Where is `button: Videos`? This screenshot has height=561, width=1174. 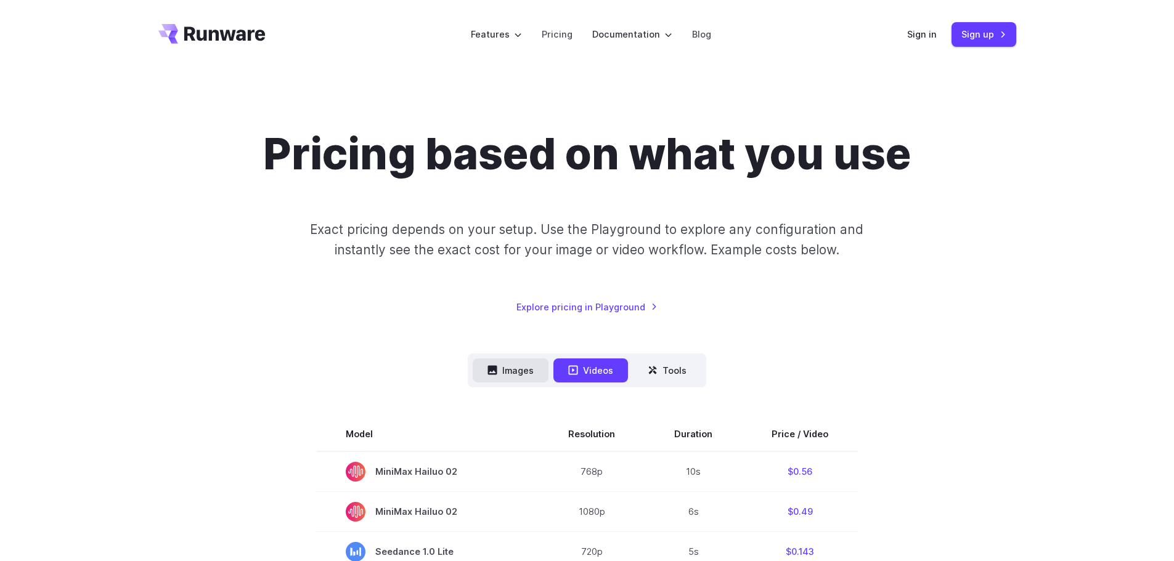 button: Videos is located at coordinates (590, 370).